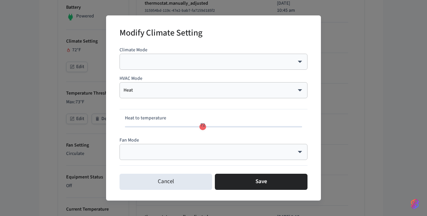  Describe the element at coordinates (166, 182) in the screenshot. I see `button: Cancel` at that location.